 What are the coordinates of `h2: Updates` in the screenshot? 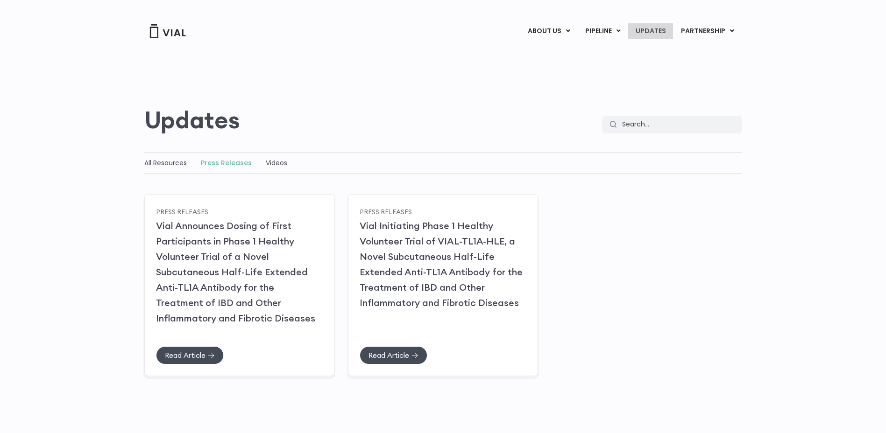 It's located at (192, 120).